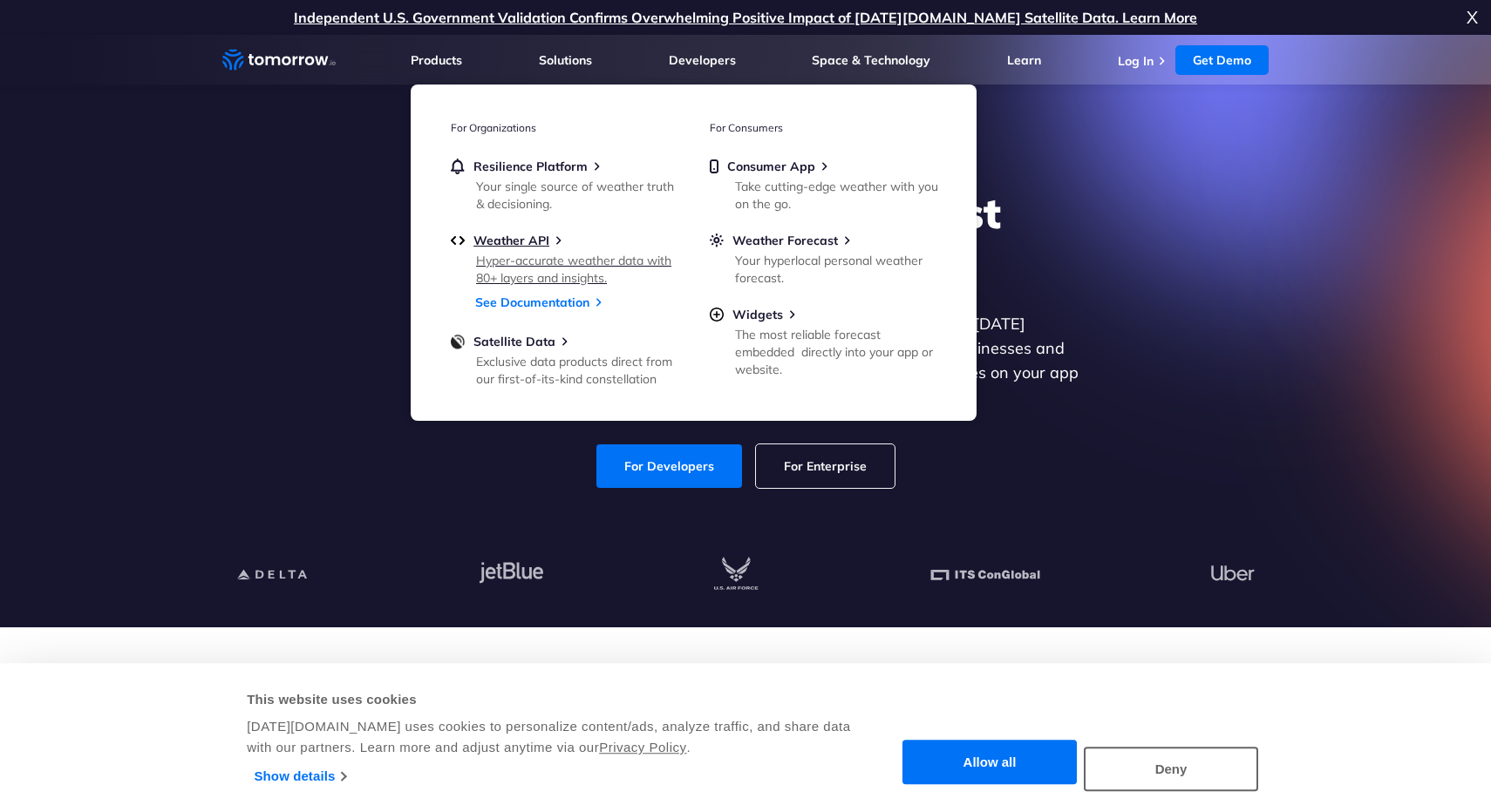 The height and width of the screenshot is (812, 1491). Describe the element at coordinates (837, 352) in the screenshot. I see `div: The most reliable forecast embedded directly into your app or website.` at that location.